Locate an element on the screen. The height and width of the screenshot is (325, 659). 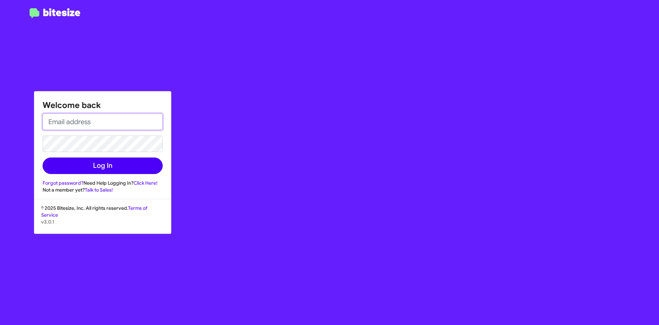
div: Need Help Logging In? is located at coordinates (103, 183).